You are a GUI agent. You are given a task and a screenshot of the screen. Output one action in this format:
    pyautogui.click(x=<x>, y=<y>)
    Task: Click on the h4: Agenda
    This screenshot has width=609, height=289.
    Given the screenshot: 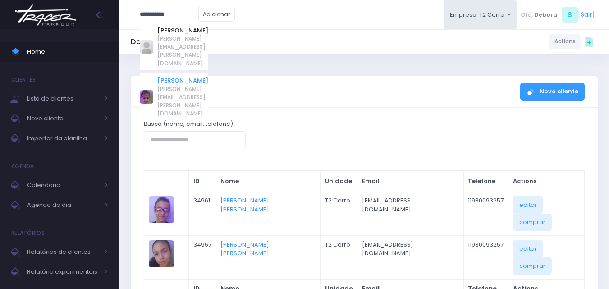 What is the action you would take?
    pyautogui.click(x=23, y=166)
    